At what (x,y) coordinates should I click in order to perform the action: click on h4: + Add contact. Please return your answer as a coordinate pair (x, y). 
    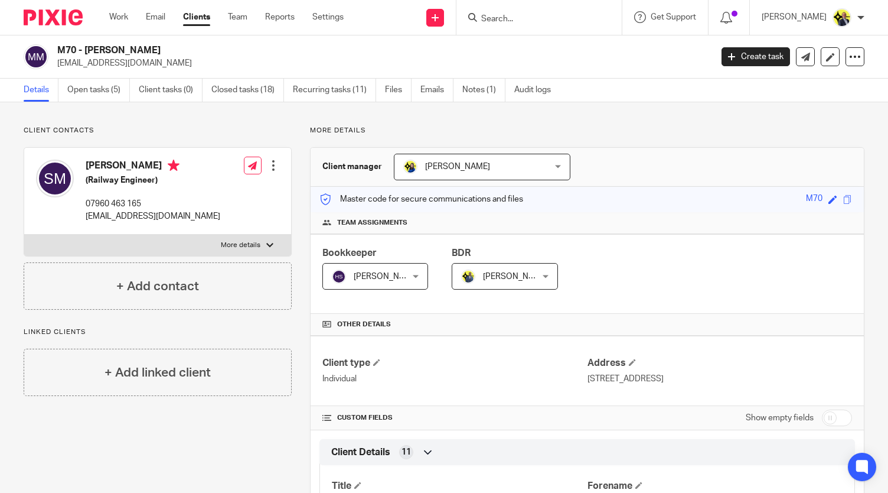
    Looking at the image, I should click on (158, 286).